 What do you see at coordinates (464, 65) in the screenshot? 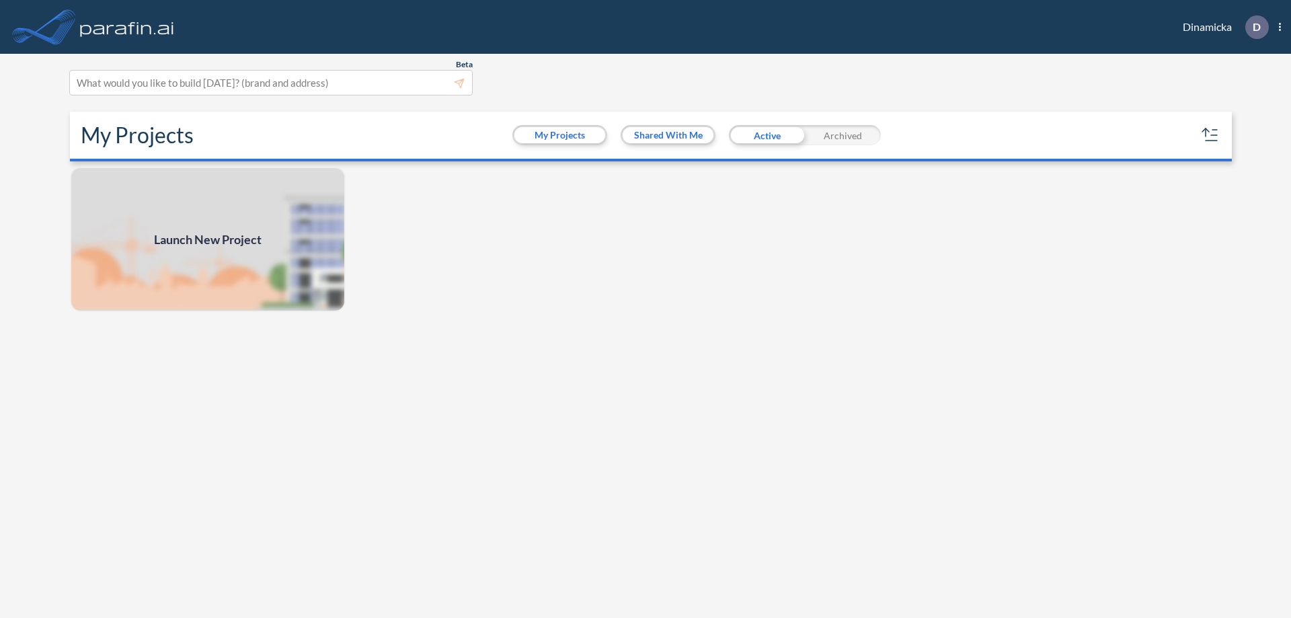
I see `span: Beta` at bounding box center [464, 65].